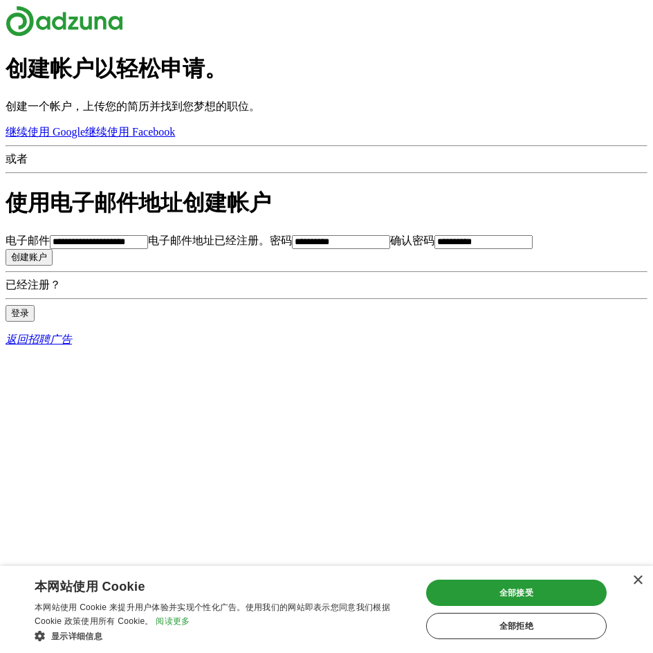  I want to click on font: 密码, so click(281, 240).